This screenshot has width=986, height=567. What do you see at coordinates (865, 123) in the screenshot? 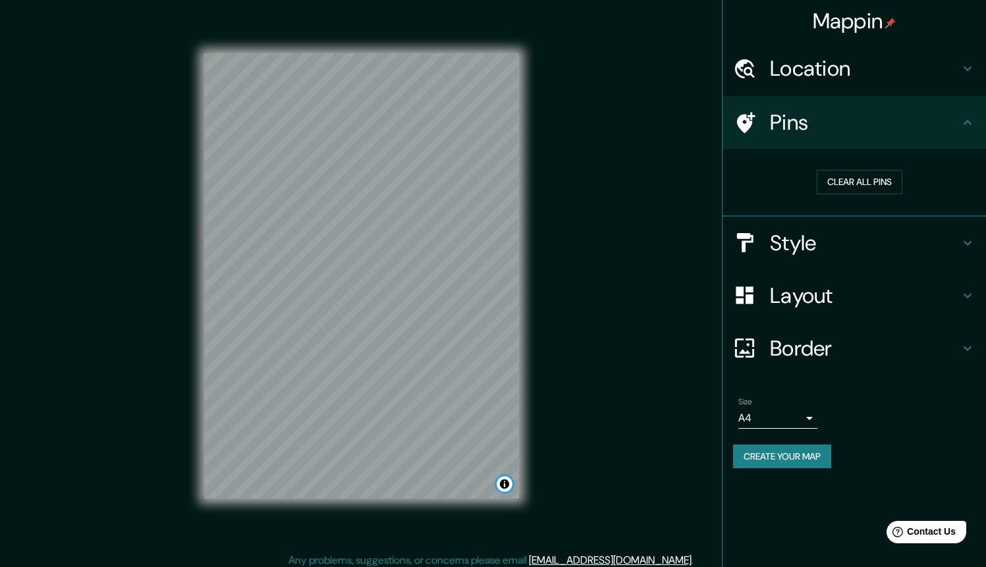
I see `h4: Pins` at bounding box center [865, 123].